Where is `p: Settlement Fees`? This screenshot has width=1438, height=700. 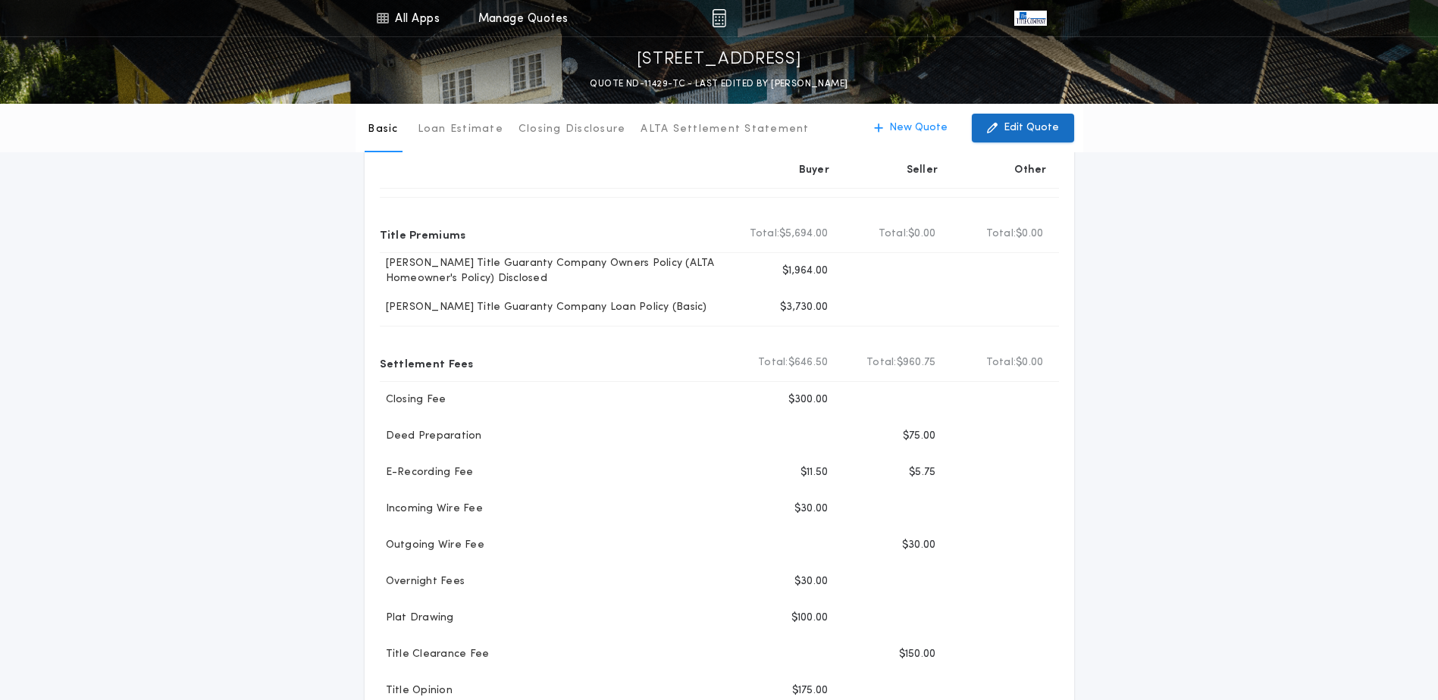 p: Settlement Fees is located at coordinates (427, 363).